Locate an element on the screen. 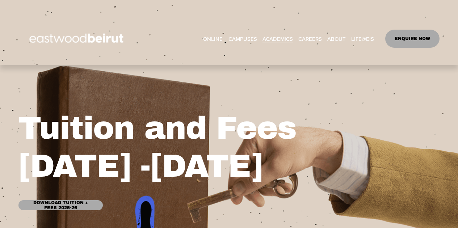 This screenshot has width=458, height=228. a: CAREERS is located at coordinates (310, 39).